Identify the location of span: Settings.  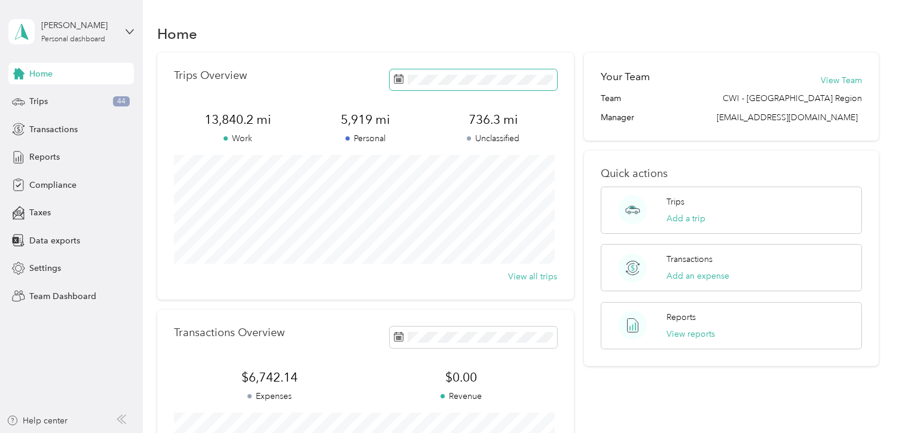
(45, 268).